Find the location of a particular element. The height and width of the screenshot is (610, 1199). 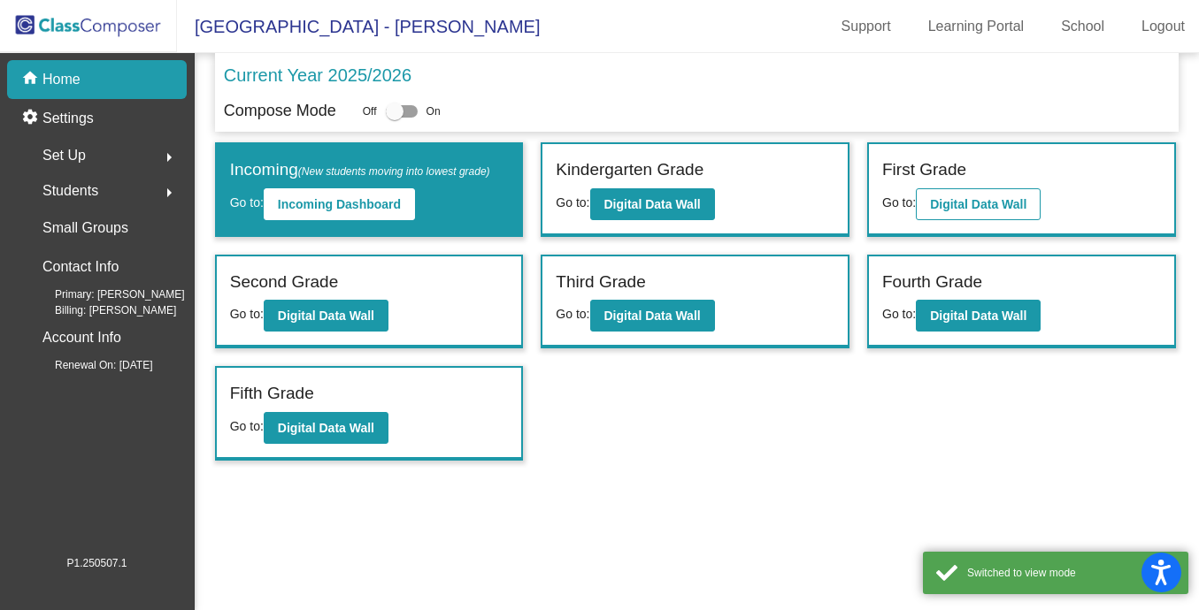

button: Incoming Dashboard is located at coordinates (339, 204).